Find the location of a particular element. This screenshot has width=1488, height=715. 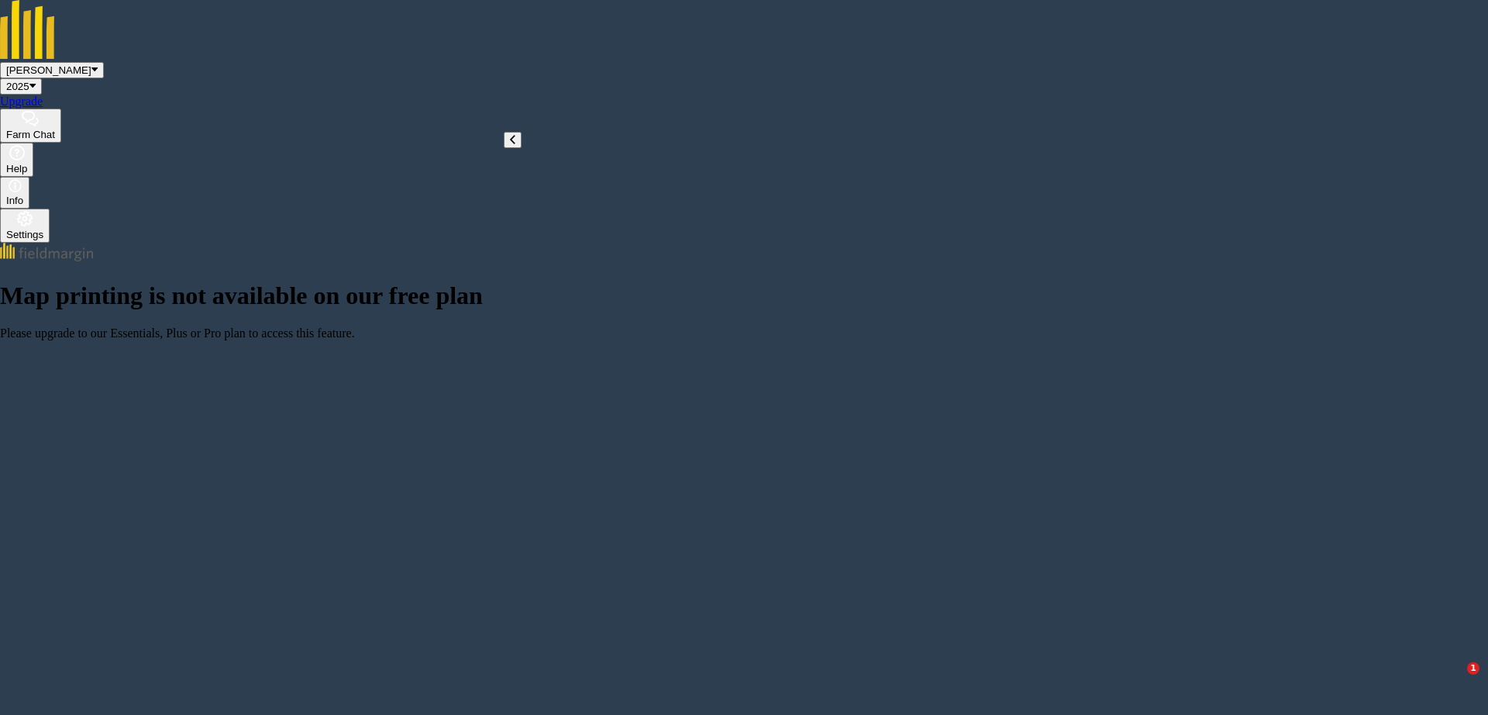

div: Info is located at coordinates (15, 200).